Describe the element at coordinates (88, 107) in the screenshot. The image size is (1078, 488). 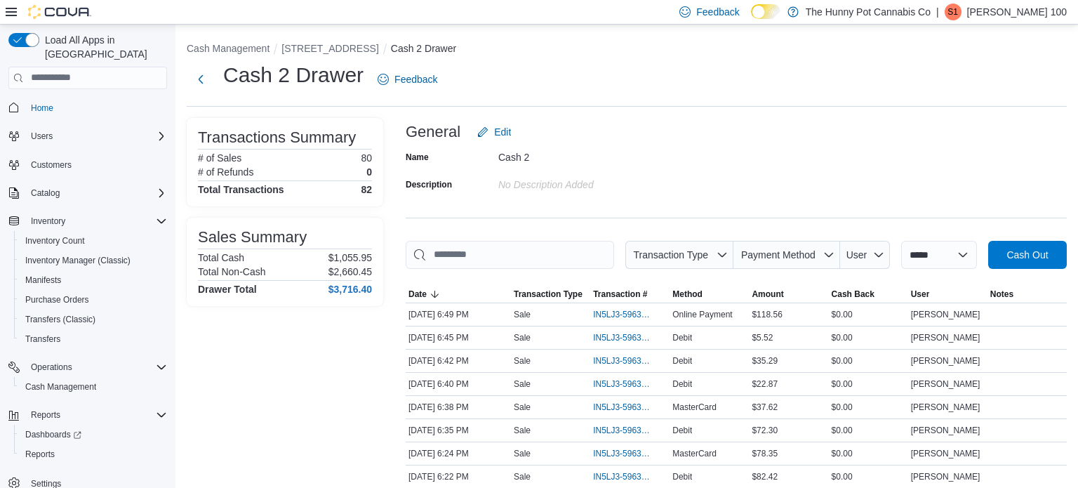
I see `button: Home` at that location.